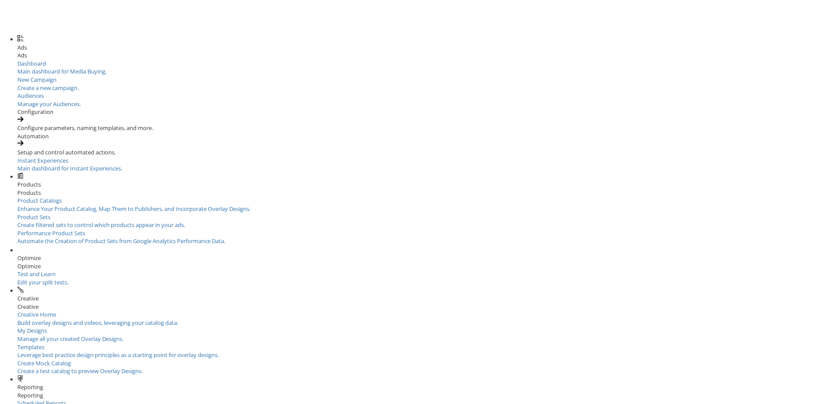 The height and width of the screenshot is (404, 835). I want to click on div: Manage your Audiences., so click(426, 104).